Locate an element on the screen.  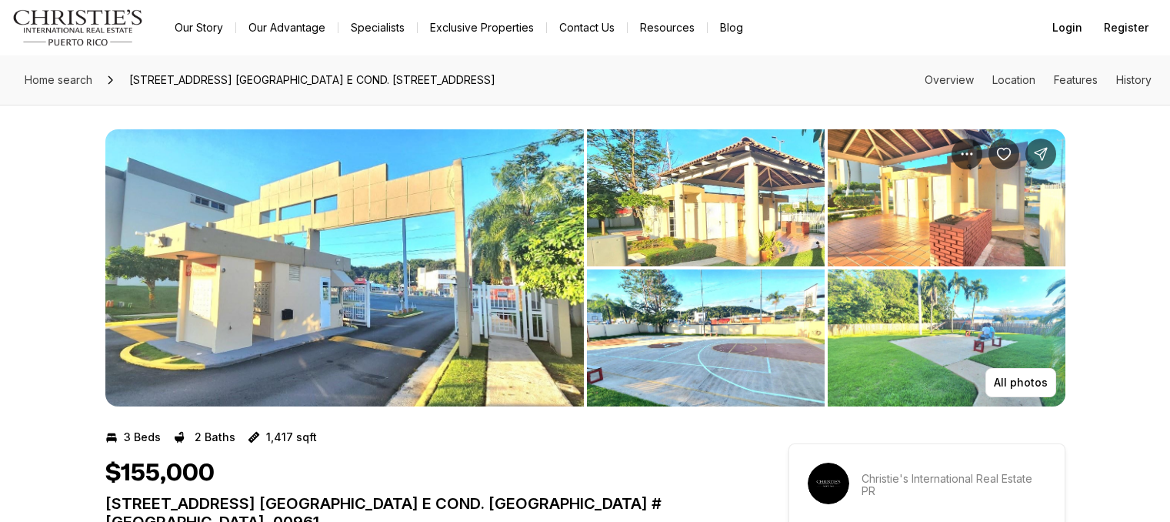
button: Register is located at coordinates (1126, 28).